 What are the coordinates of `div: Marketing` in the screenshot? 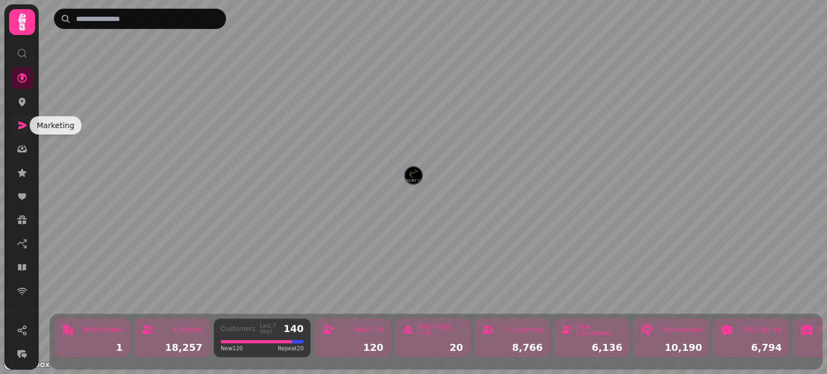 It's located at (55, 126).